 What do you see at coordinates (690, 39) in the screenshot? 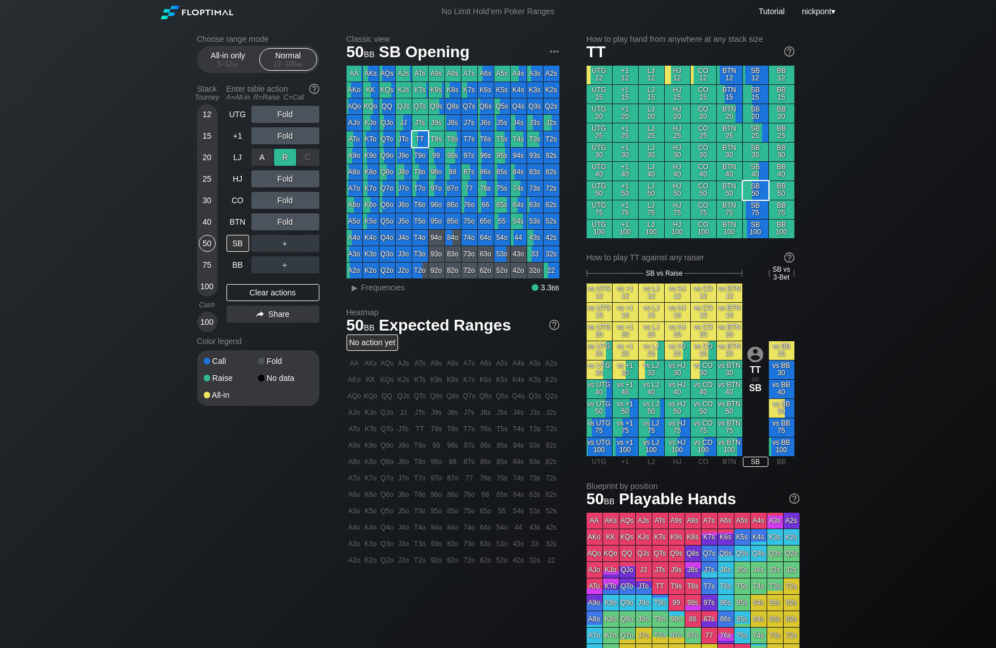
I see `h2: How to play hand from anywhere at any stack size` at bounding box center [690, 39].